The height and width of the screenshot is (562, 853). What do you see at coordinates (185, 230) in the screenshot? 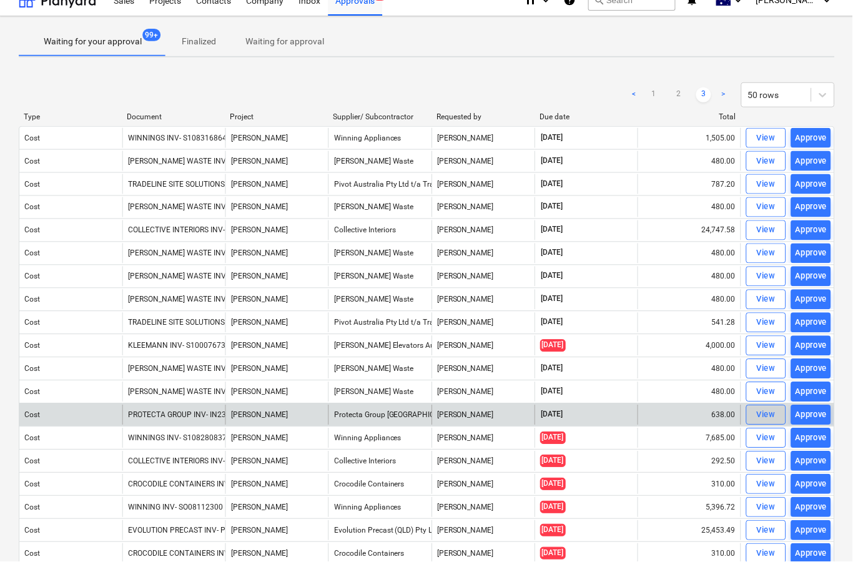
I see `div: COLLECTIVE INTERIORS INV-6682` at bounding box center [185, 230].